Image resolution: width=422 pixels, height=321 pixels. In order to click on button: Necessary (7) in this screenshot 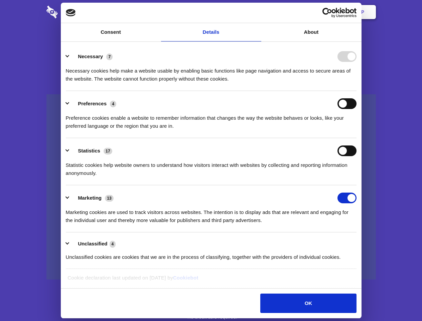, I will do `click(91, 56)`.